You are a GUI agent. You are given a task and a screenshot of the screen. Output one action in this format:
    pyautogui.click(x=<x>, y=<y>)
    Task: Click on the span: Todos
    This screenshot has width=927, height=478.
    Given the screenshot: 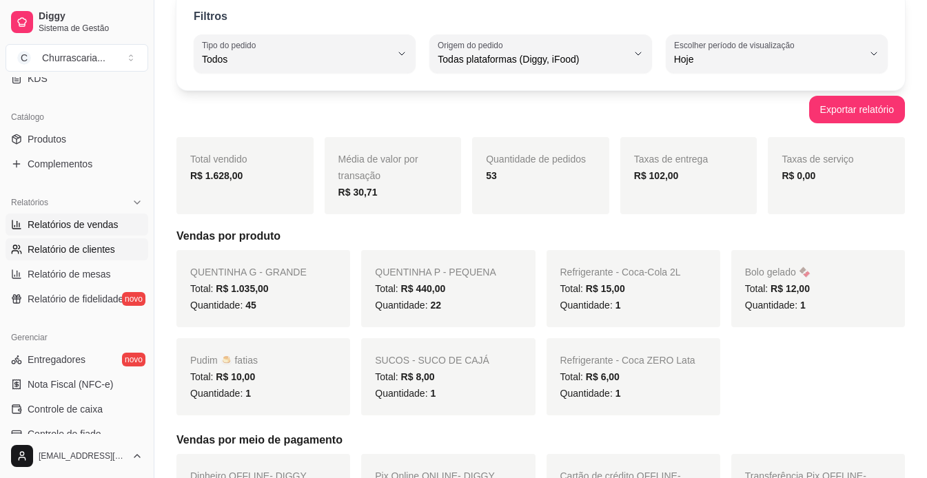 What is the action you would take?
    pyautogui.click(x=296, y=59)
    